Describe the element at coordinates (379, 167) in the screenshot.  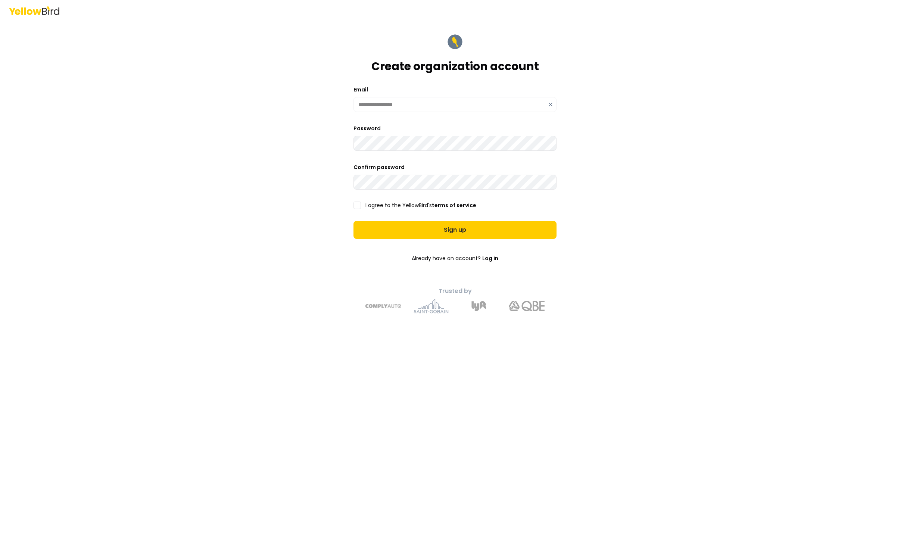
I see `label: Confirm password` at that location.